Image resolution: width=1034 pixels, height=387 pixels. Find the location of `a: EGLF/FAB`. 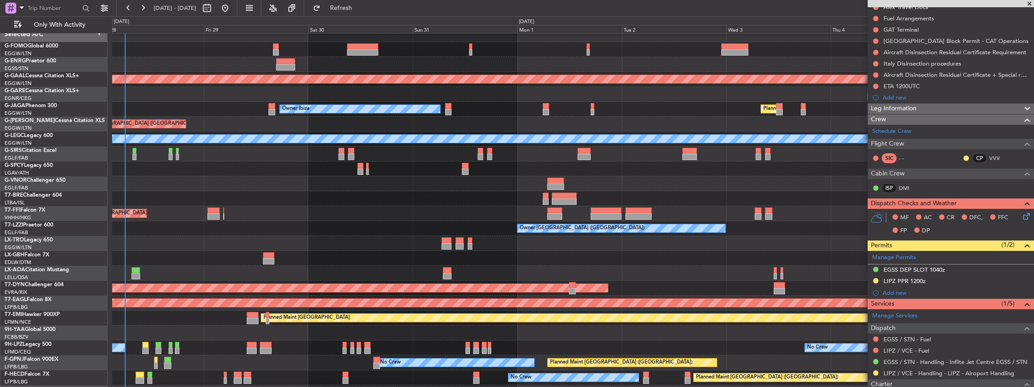

a: EGLF/FAB is located at coordinates (16, 158).